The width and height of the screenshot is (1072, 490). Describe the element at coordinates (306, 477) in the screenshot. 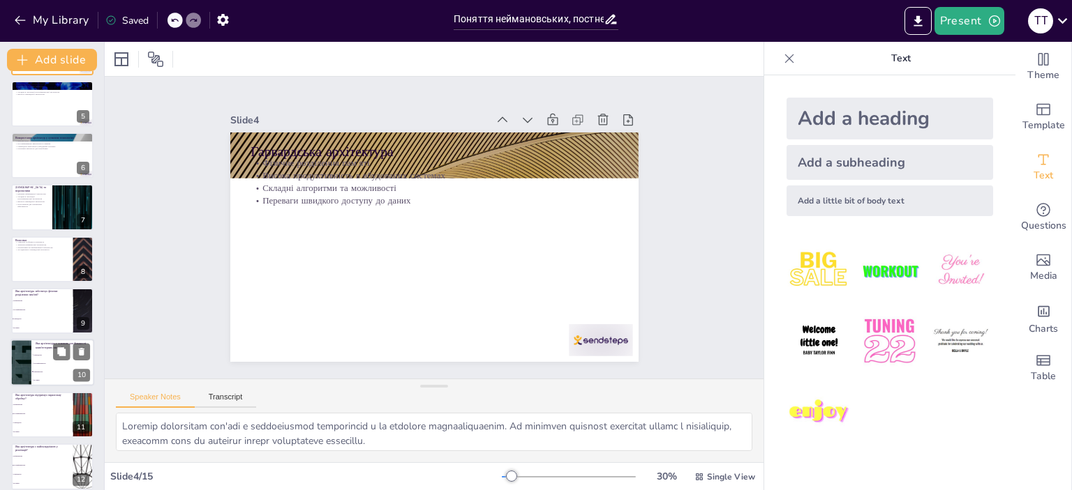

I see `div: Slide 4 / 15` at that location.